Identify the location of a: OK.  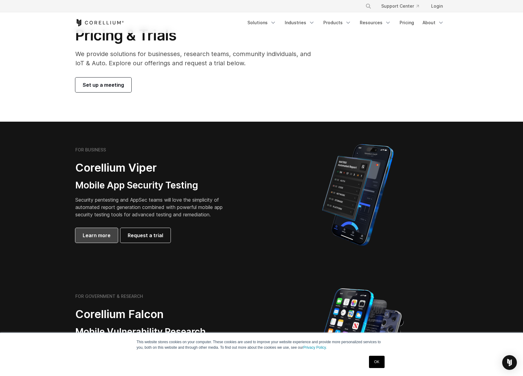
(377, 362).